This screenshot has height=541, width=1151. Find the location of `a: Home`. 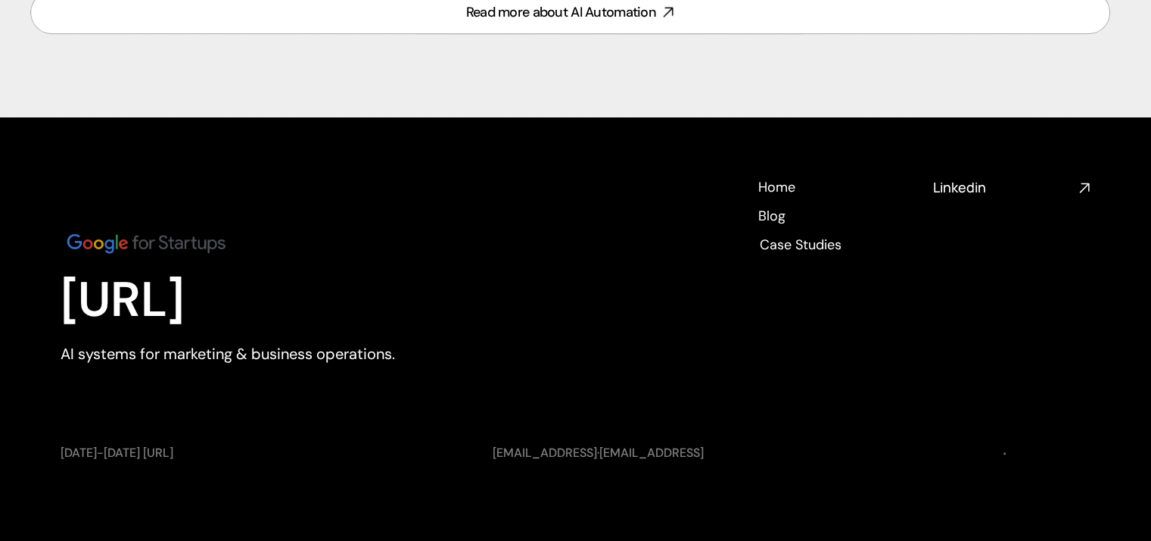

a: Home is located at coordinates (777, 186).